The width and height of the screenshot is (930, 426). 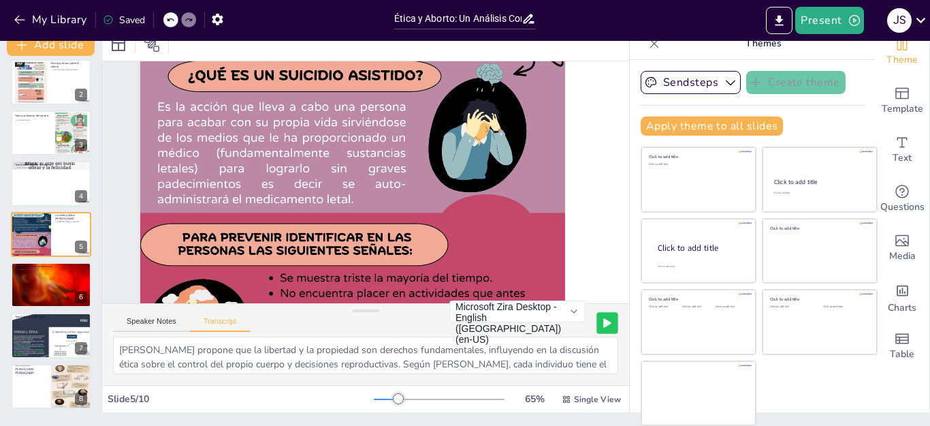 I want to click on span: Table, so click(x=902, y=354).